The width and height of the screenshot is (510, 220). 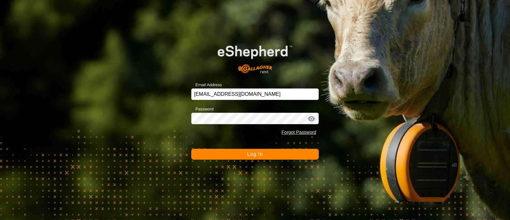 I want to click on span: Log In, so click(x=255, y=154).